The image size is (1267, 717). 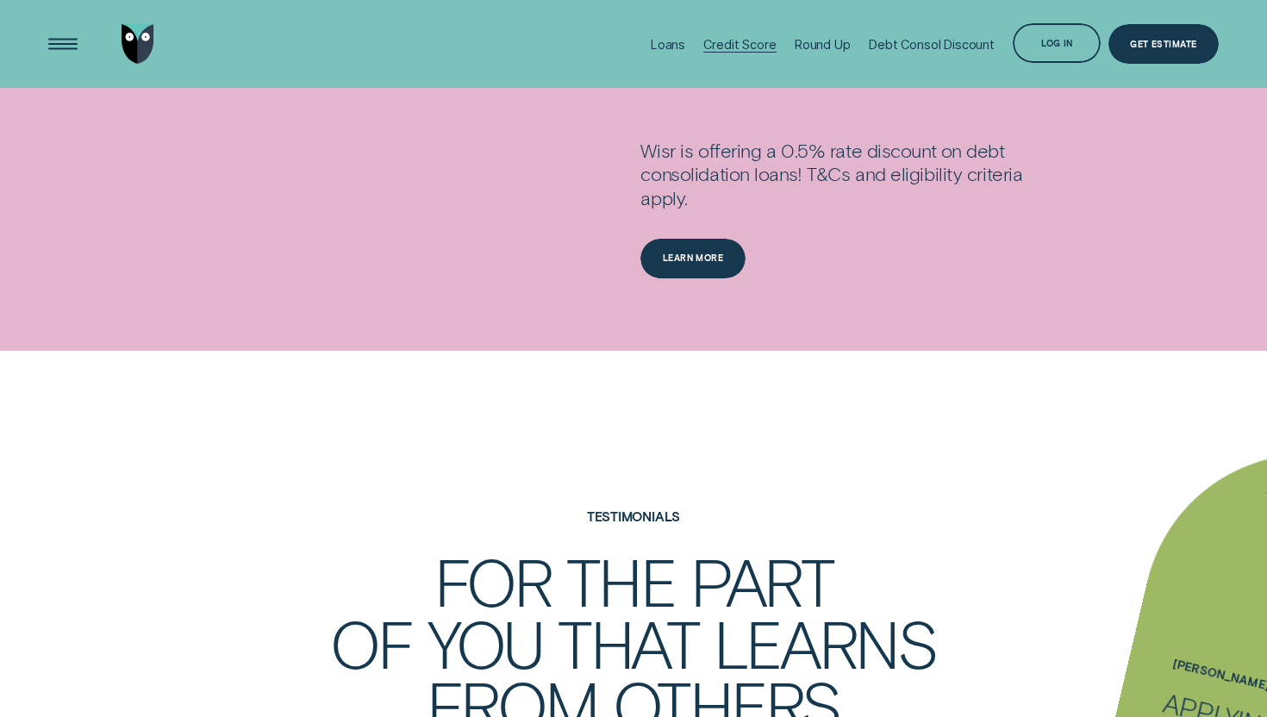 I want to click on button: Log in, so click(x=1057, y=43).